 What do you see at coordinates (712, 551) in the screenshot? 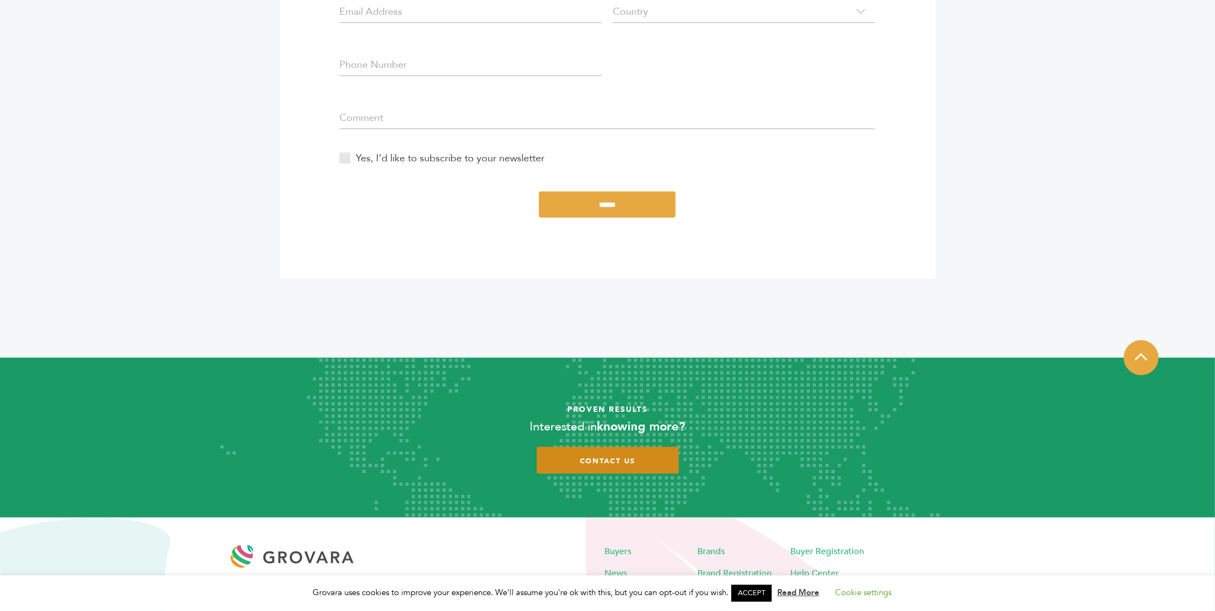
I see `a: Brands` at bounding box center [712, 551].